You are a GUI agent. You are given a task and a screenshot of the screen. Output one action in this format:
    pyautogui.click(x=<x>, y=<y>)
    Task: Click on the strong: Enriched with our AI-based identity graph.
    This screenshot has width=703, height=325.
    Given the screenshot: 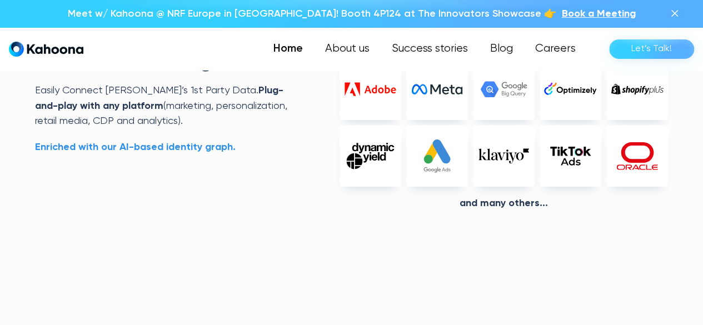 What is the action you would take?
    pyautogui.click(x=135, y=147)
    